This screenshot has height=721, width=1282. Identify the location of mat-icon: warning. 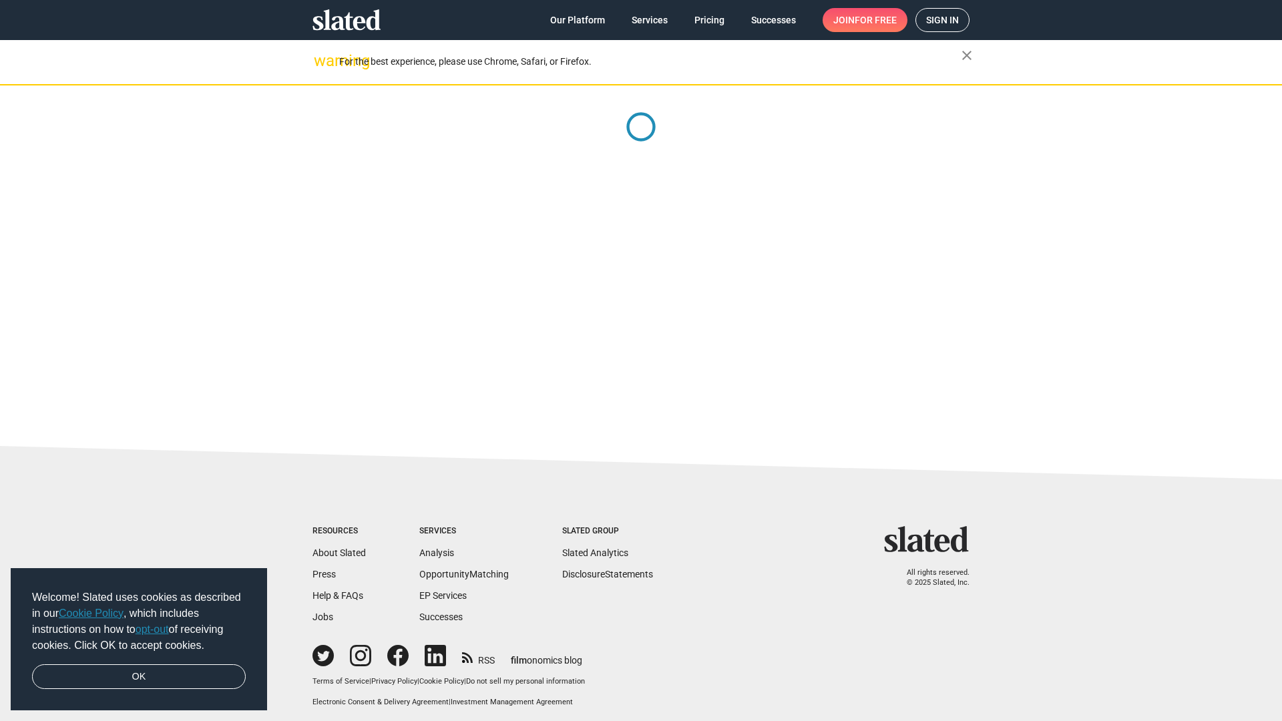
(322, 61).